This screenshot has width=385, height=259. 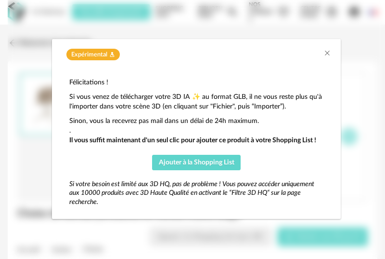 What do you see at coordinates (197, 131) in the screenshot?
I see `p: Sinon, vous la recevrez pas mail dans un délai de 24h maximum. .` at bounding box center [197, 131].